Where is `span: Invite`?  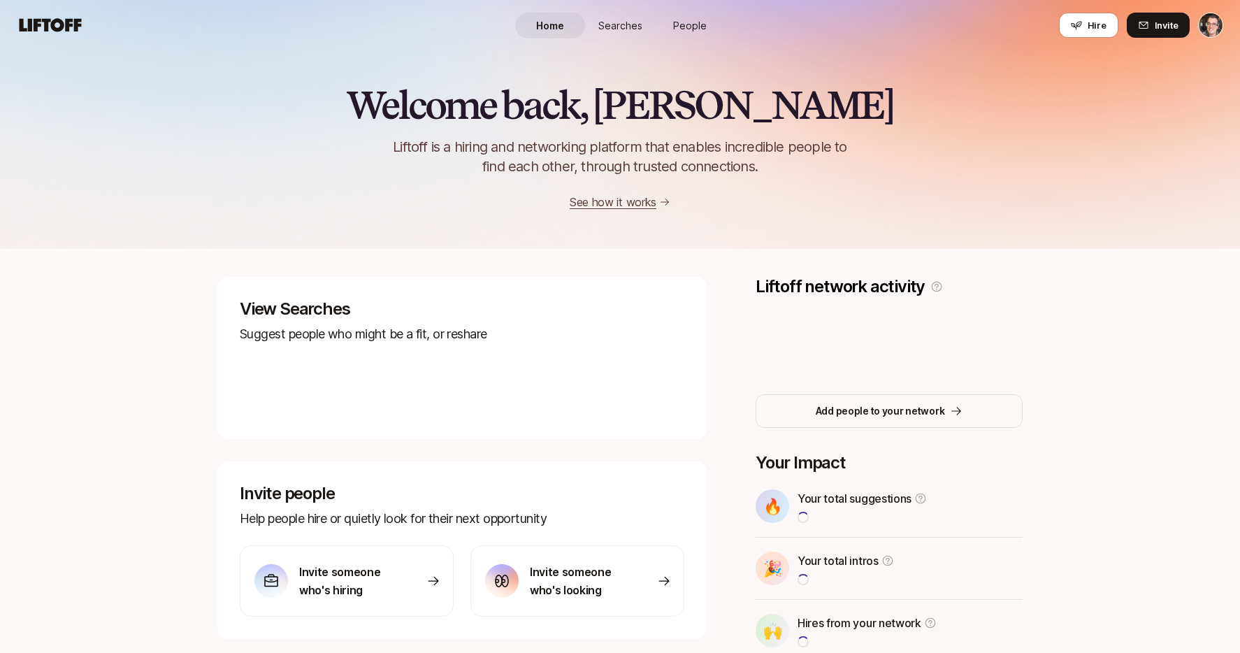
span: Invite is located at coordinates (1166, 25).